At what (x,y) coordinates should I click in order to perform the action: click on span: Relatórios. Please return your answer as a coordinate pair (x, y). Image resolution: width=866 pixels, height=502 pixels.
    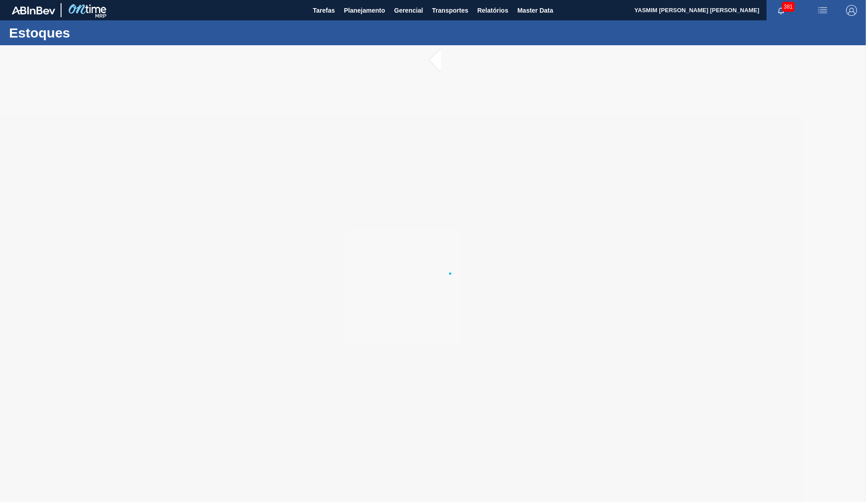
    Looking at the image, I should click on (493, 10).